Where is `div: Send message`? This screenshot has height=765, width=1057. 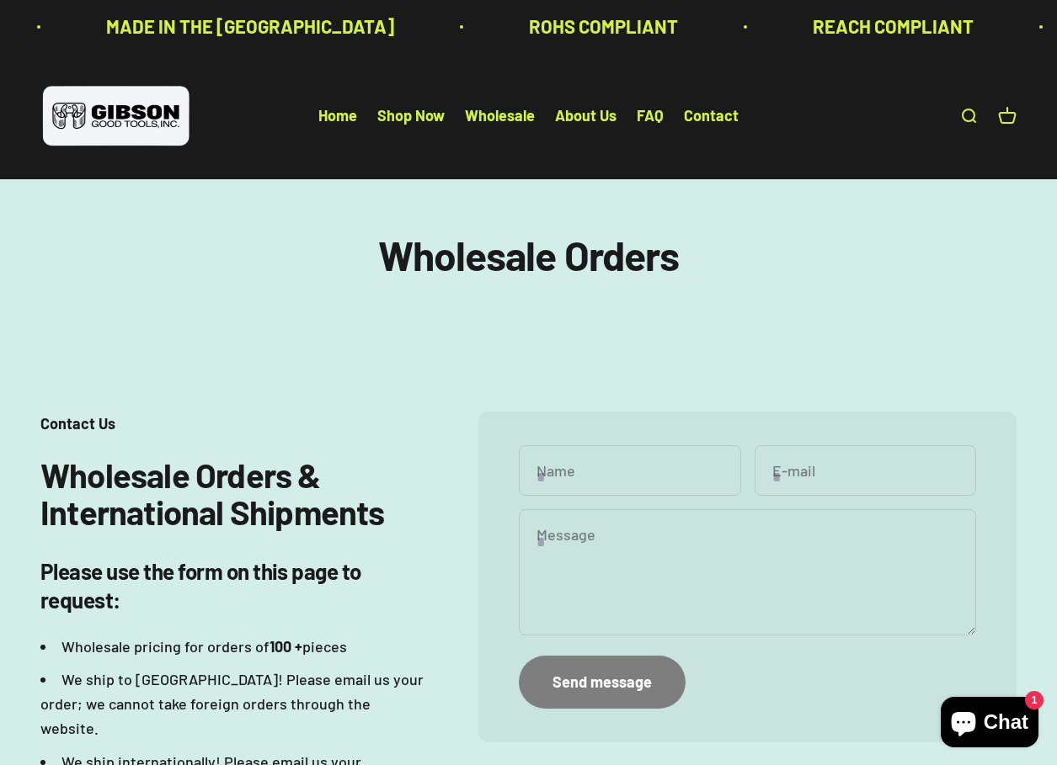 div: Send message is located at coordinates (602, 682).